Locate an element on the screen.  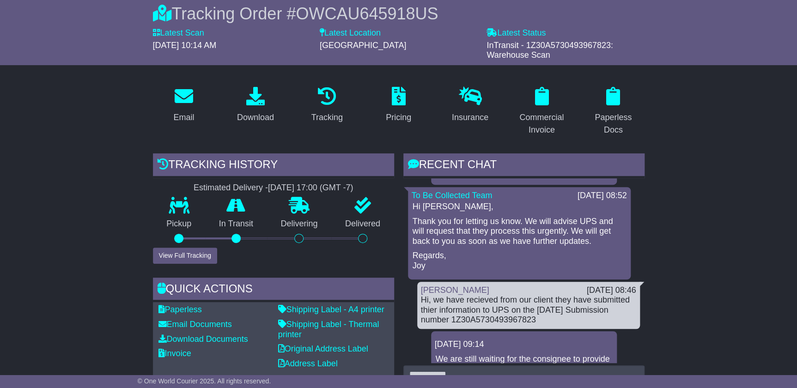
button: View Full Tracking is located at coordinates (185, 256).